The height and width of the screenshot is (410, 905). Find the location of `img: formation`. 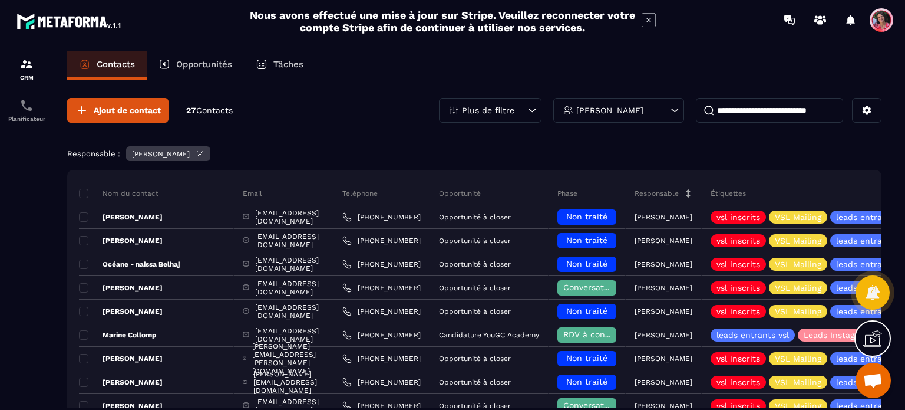

img: formation is located at coordinates (27, 64).